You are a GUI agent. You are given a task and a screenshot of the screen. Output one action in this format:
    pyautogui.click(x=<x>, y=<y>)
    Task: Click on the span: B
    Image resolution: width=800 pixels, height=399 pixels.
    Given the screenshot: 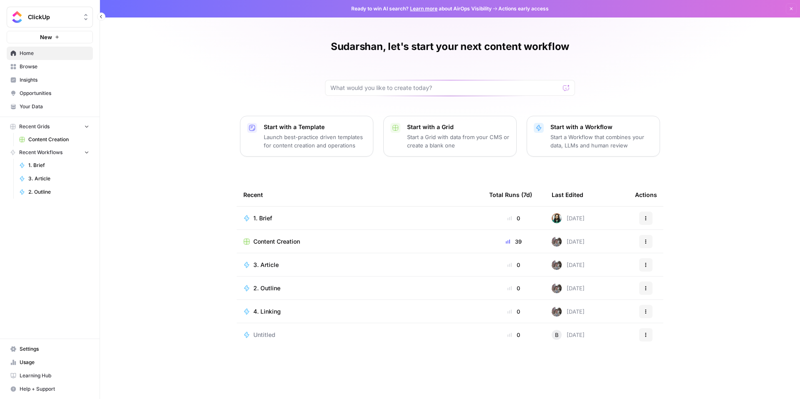 What is the action you would take?
    pyautogui.click(x=556, y=335)
    